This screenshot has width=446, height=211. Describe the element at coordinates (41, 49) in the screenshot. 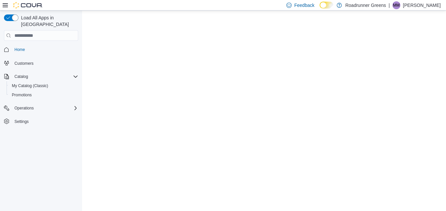

I see `button: Home` at that location.